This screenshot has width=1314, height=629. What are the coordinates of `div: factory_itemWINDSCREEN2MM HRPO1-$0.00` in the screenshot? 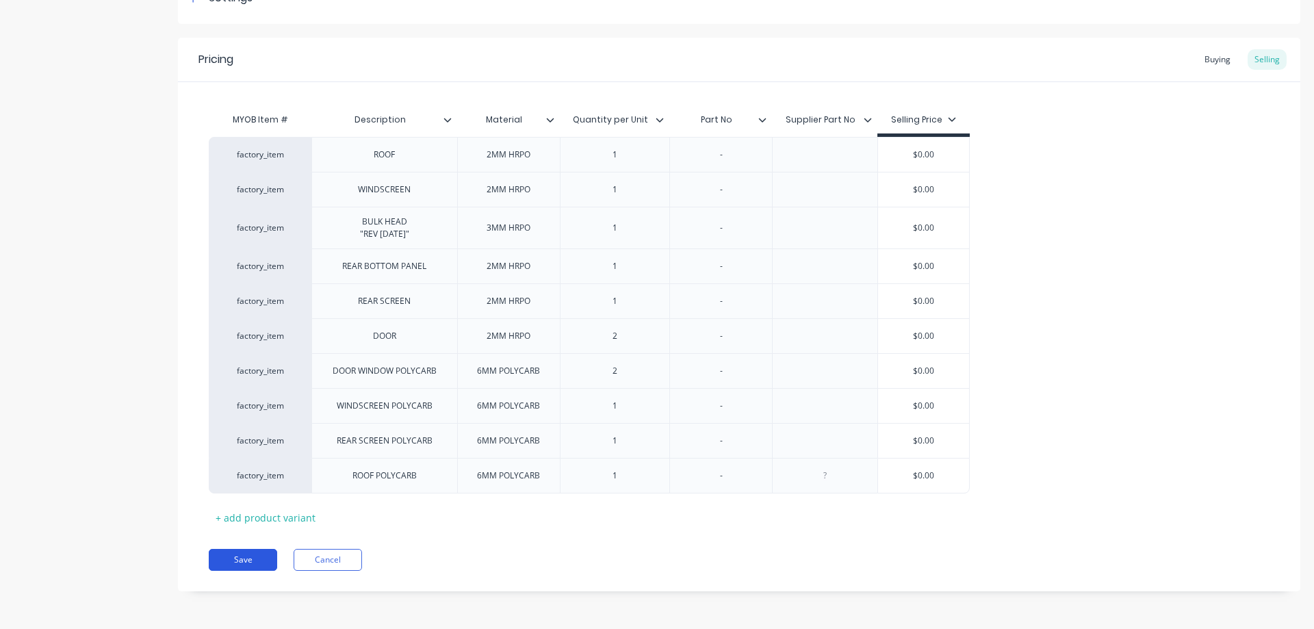 It's located at (589, 189).